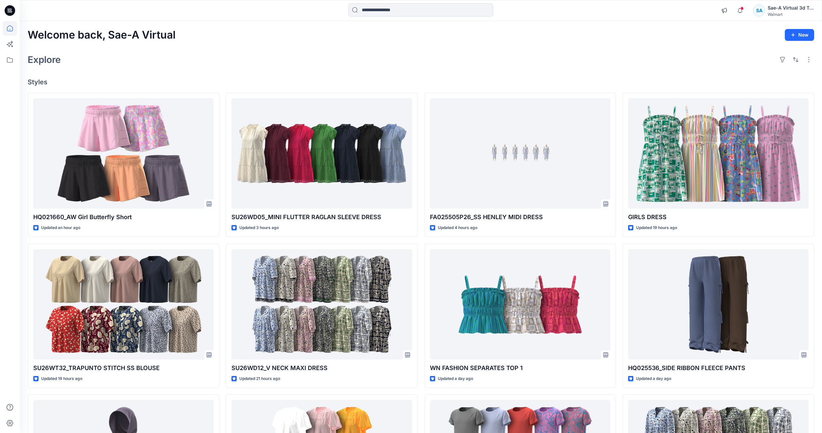 This screenshot has width=822, height=433. I want to click on p: SU26WD12_V NECK MAXI DRESS, so click(322, 368).